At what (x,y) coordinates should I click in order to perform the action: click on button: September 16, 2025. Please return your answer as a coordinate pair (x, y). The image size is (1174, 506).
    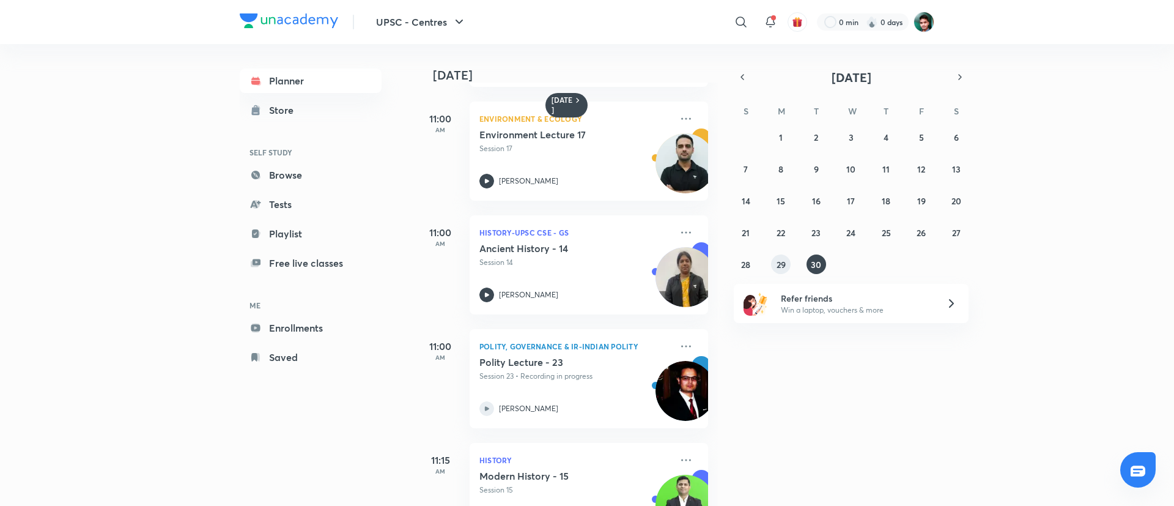
    Looking at the image, I should click on (817, 201).